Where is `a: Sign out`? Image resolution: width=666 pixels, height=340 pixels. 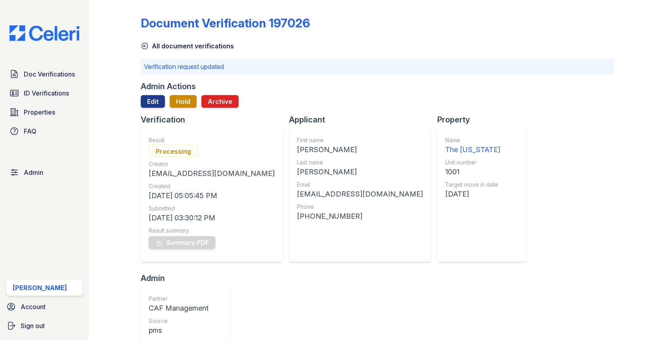
a: Sign out is located at coordinates (44, 326).